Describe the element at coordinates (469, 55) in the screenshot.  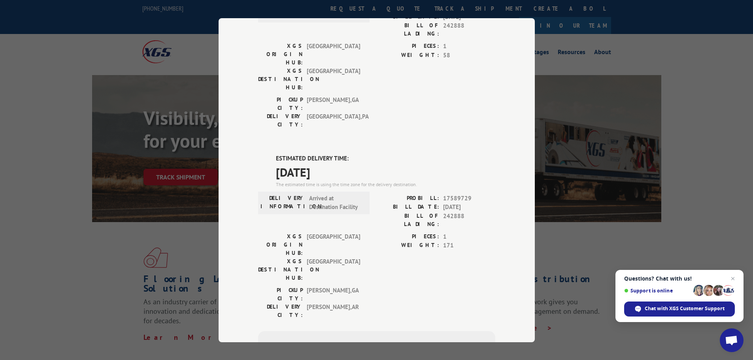
I see `span: 58` at that location.